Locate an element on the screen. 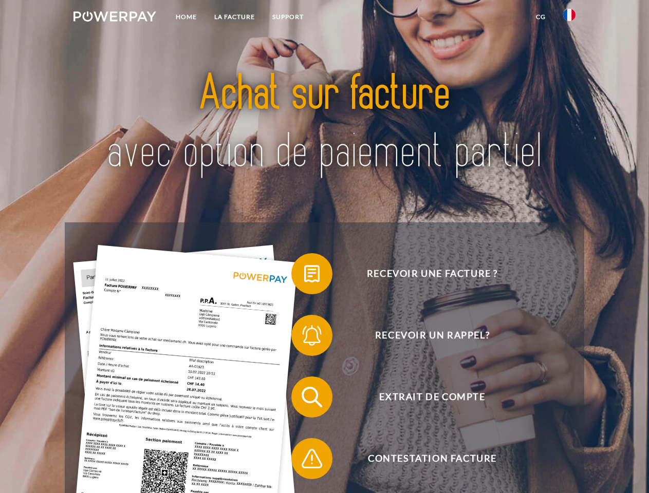  button: Recevoir un rappel? is located at coordinates (425, 336).